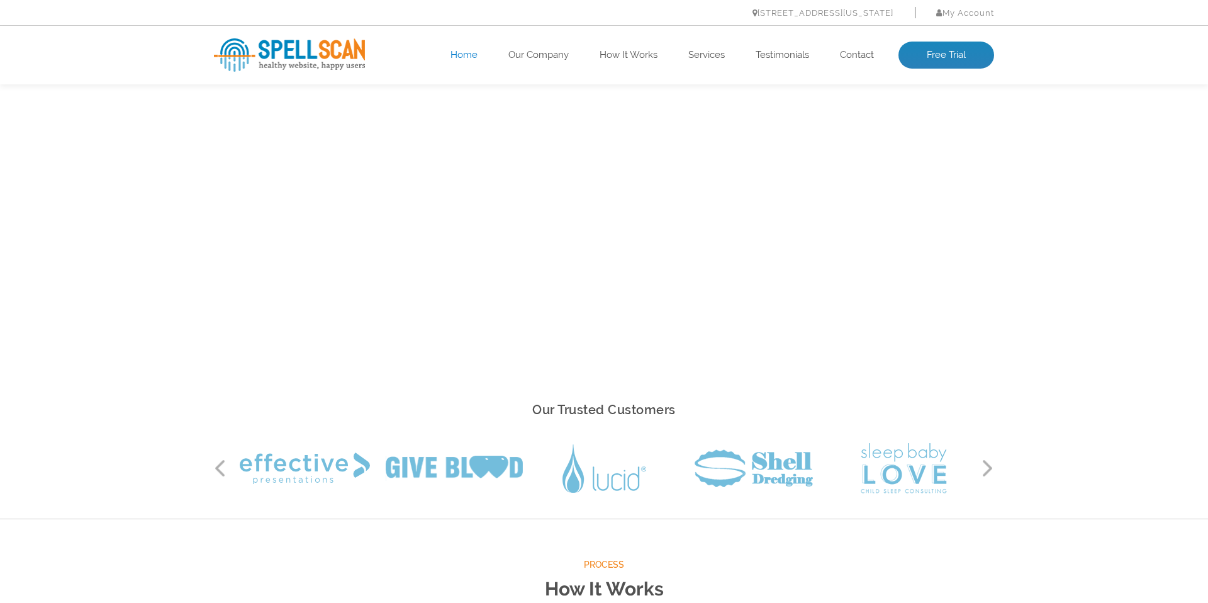 This screenshot has height=603, width=1208. Describe the element at coordinates (604, 468) in the screenshot. I see `img: Lucid` at that location.